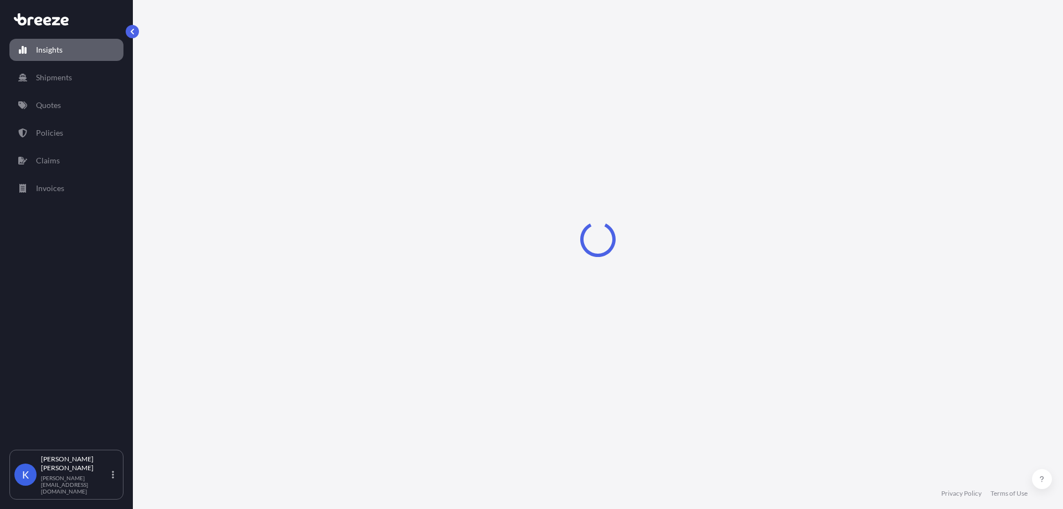 The height and width of the screenshot is (509, 1063). I want to click on p: Invoices, so click(50, 188).